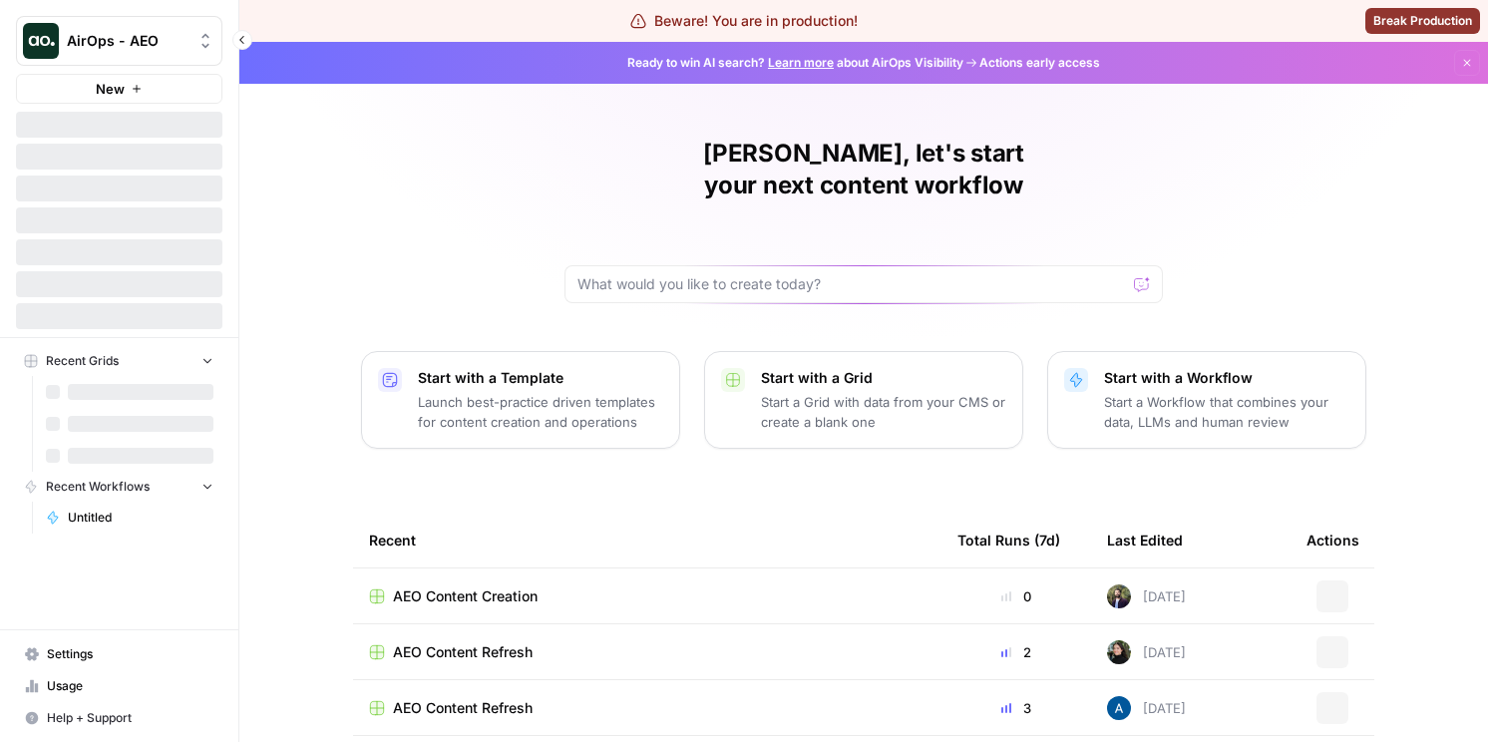 This screenshot has height=742, width=1488. What do you see at coordinates (119, 718) in the screenshot?
I see `button: Help + Support` at bounding box center [119, 718].